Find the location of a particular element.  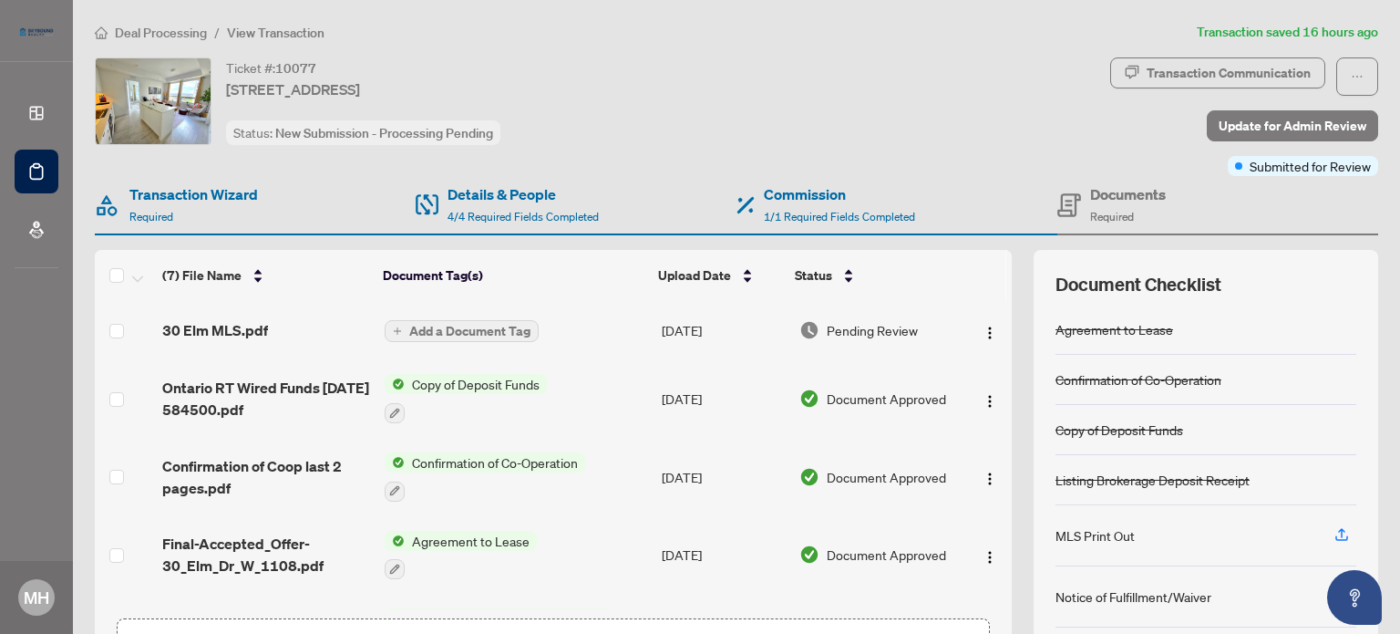

div: Listing Brokerage Deposit Receipt is located at coordinates (1152, 479).